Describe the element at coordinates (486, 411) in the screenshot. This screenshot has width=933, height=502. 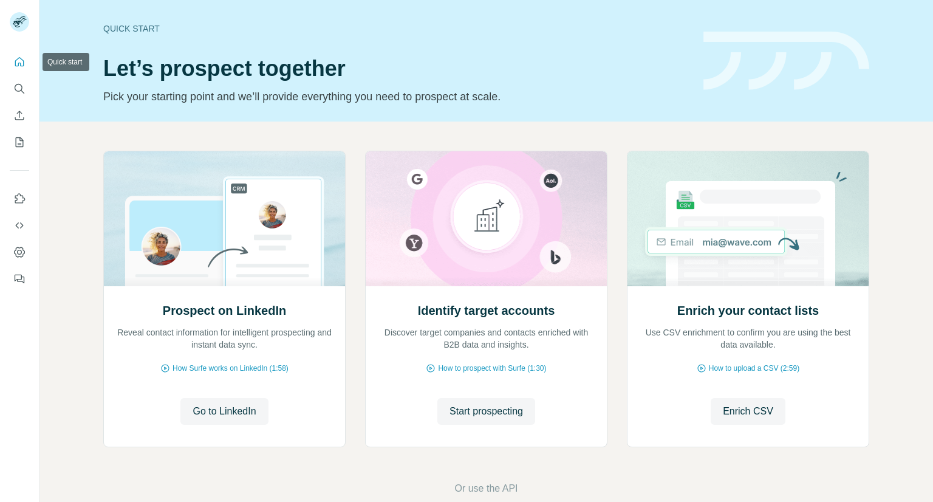
I see `button: Start prospecting` at that location.